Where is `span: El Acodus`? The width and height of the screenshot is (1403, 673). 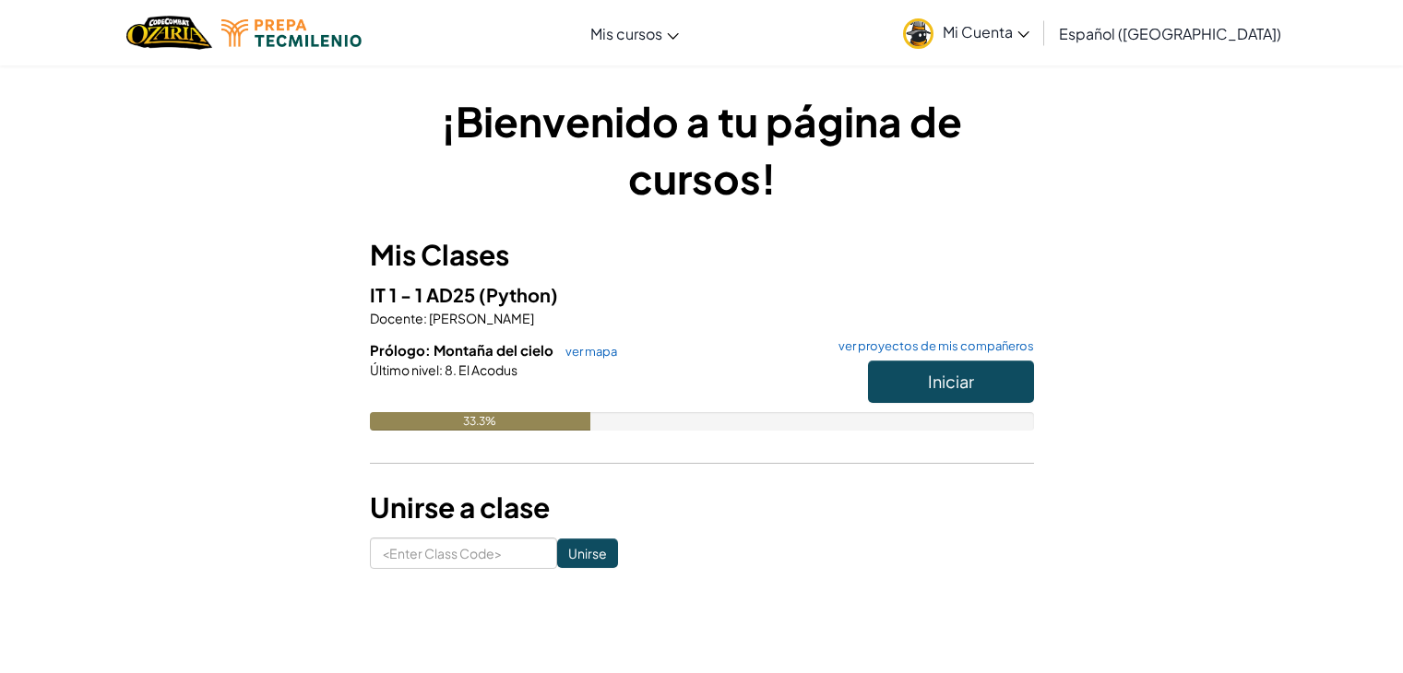 span: El Acodus is located at coordinates (487, 370).